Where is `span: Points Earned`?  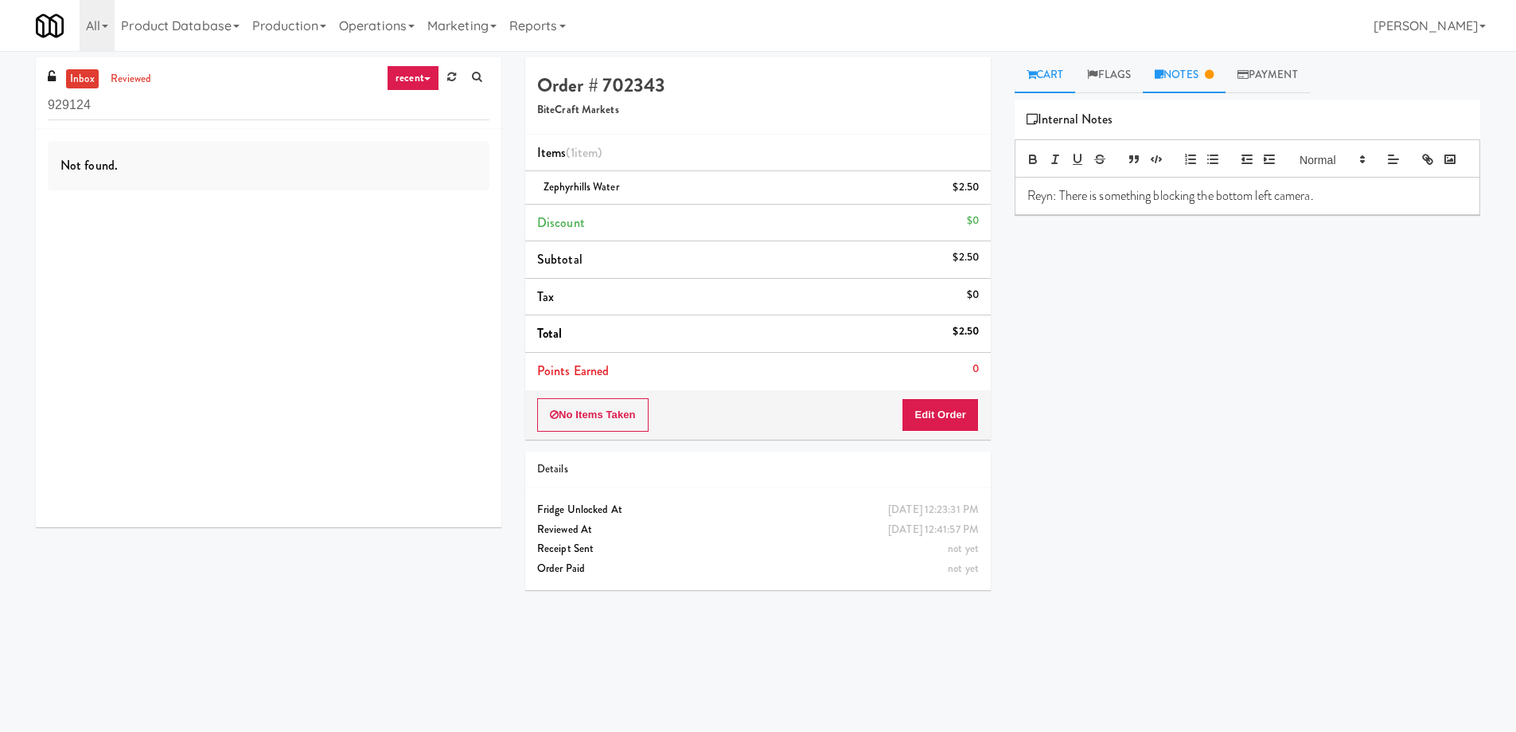 span: Points Earned is located at coordinates (573, 370).